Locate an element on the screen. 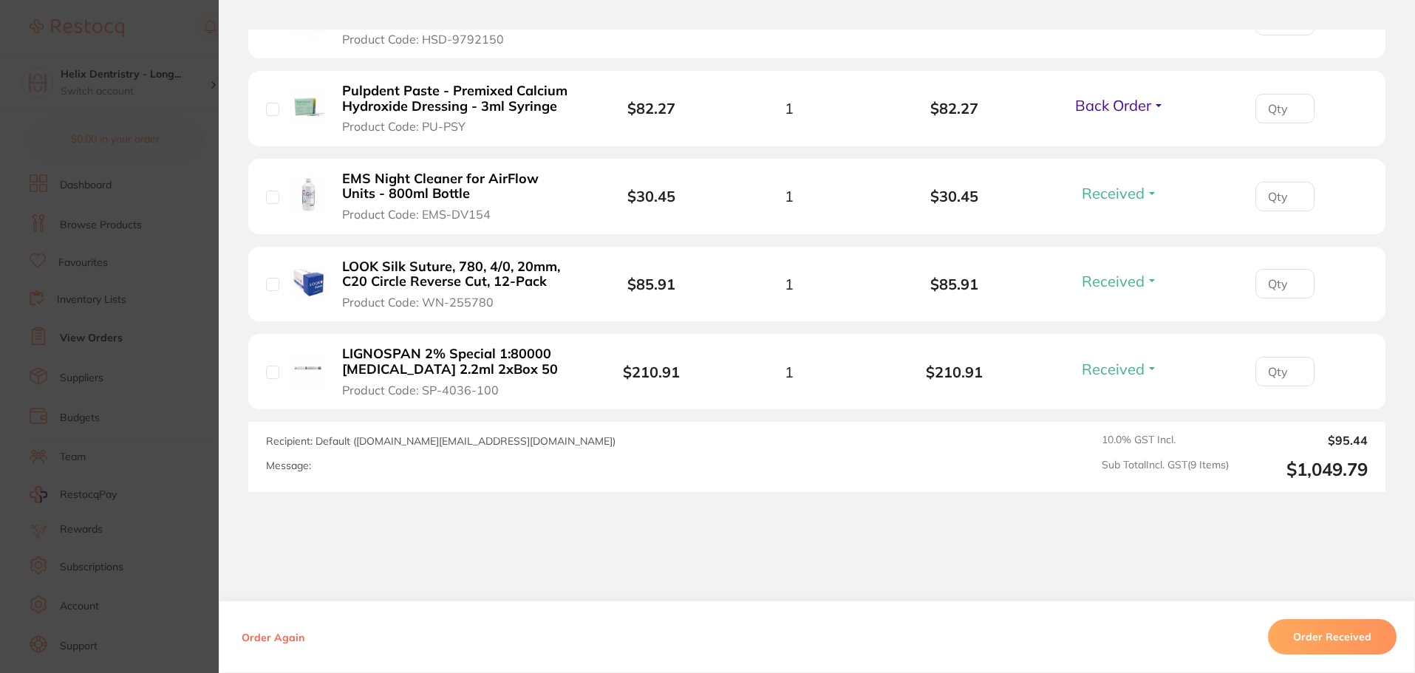  span: Product Code: WN-255780 is located at coordinates (418, 302).